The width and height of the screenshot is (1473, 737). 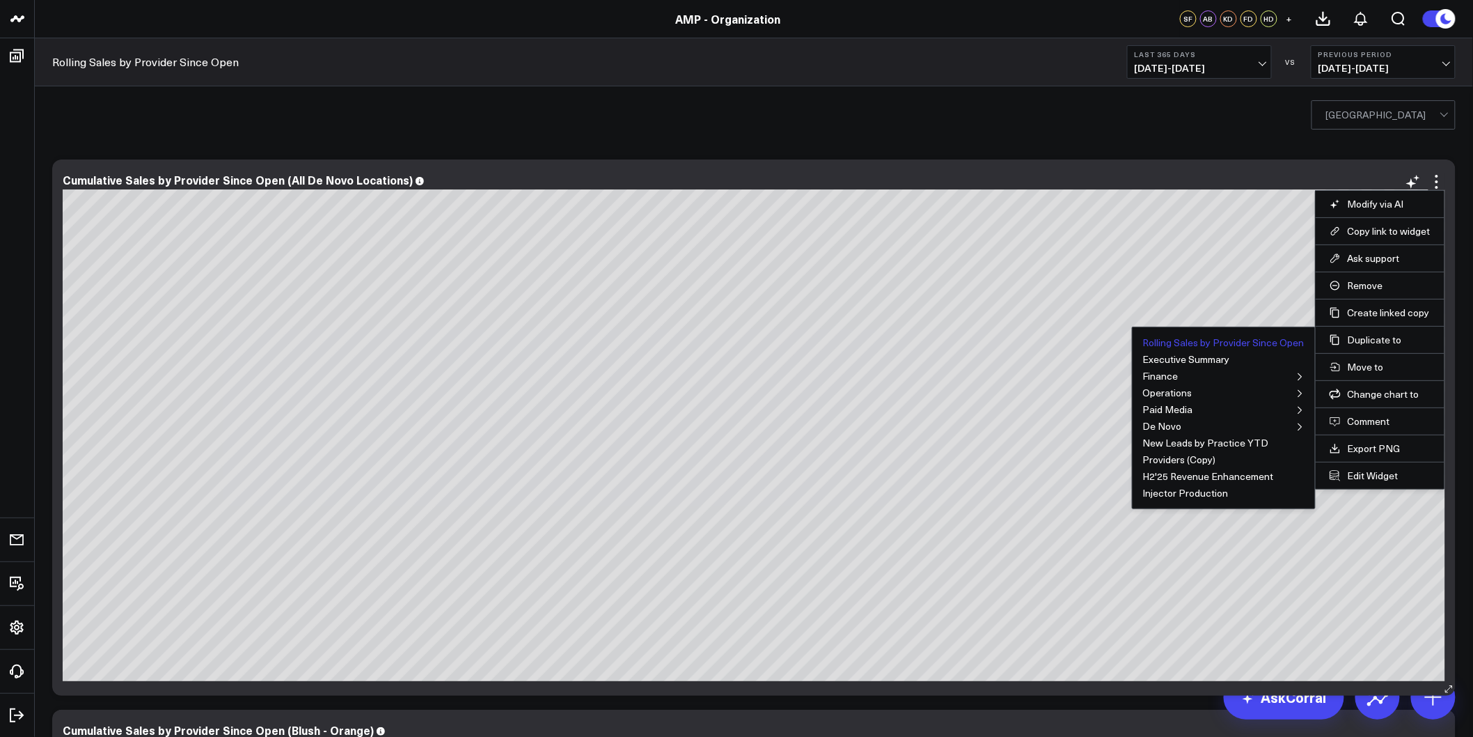 What do you see at coordinates (1163, 426) in the screenshot?
I see `button: De Novo` at bounding box center [1163, 426].